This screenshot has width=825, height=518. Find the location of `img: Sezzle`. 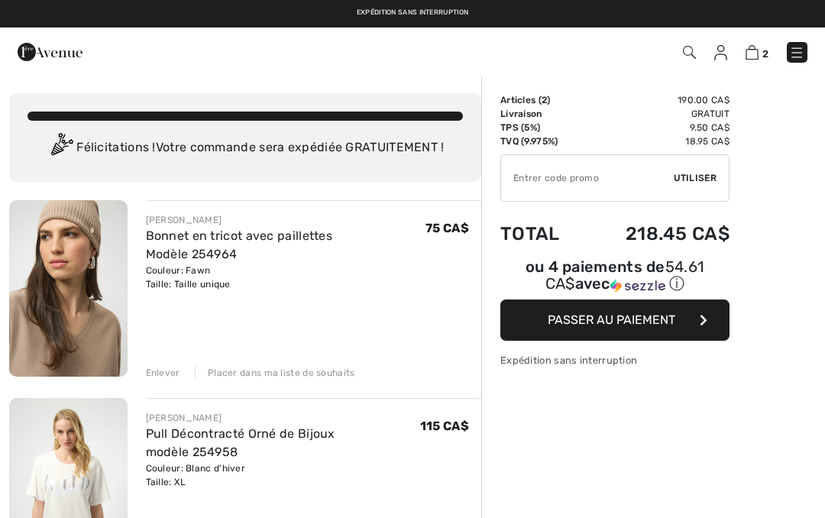

img: Sezzle is located at coordinates (638, 286).